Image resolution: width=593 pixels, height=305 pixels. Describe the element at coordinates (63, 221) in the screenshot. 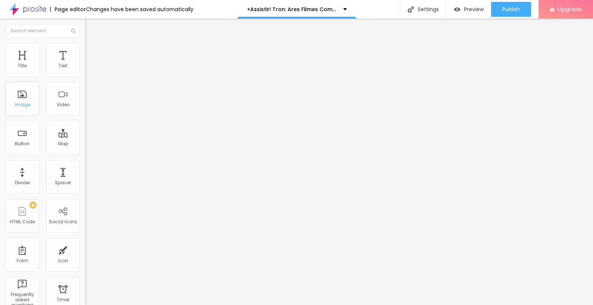

I see `div: Social Icons` at that location.